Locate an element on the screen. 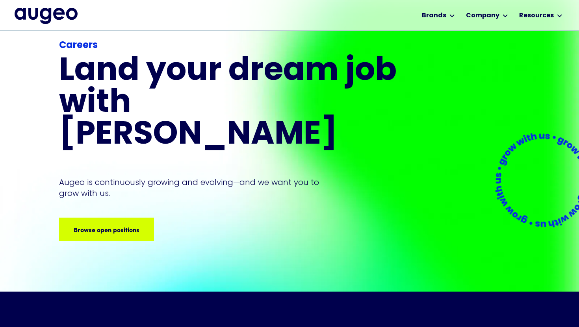 The height and width of the screenshot is (327, 579). img: Augeo's full logo in midnight blue. is located at coordinates (46, 16).